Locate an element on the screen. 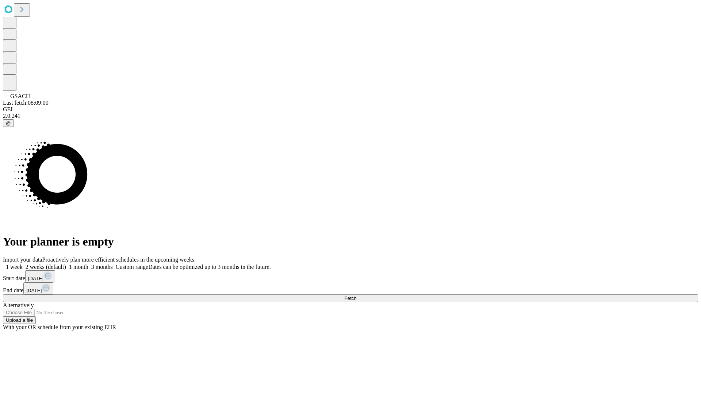  h1: Your planner is empty is located at coordinates (351, 242).